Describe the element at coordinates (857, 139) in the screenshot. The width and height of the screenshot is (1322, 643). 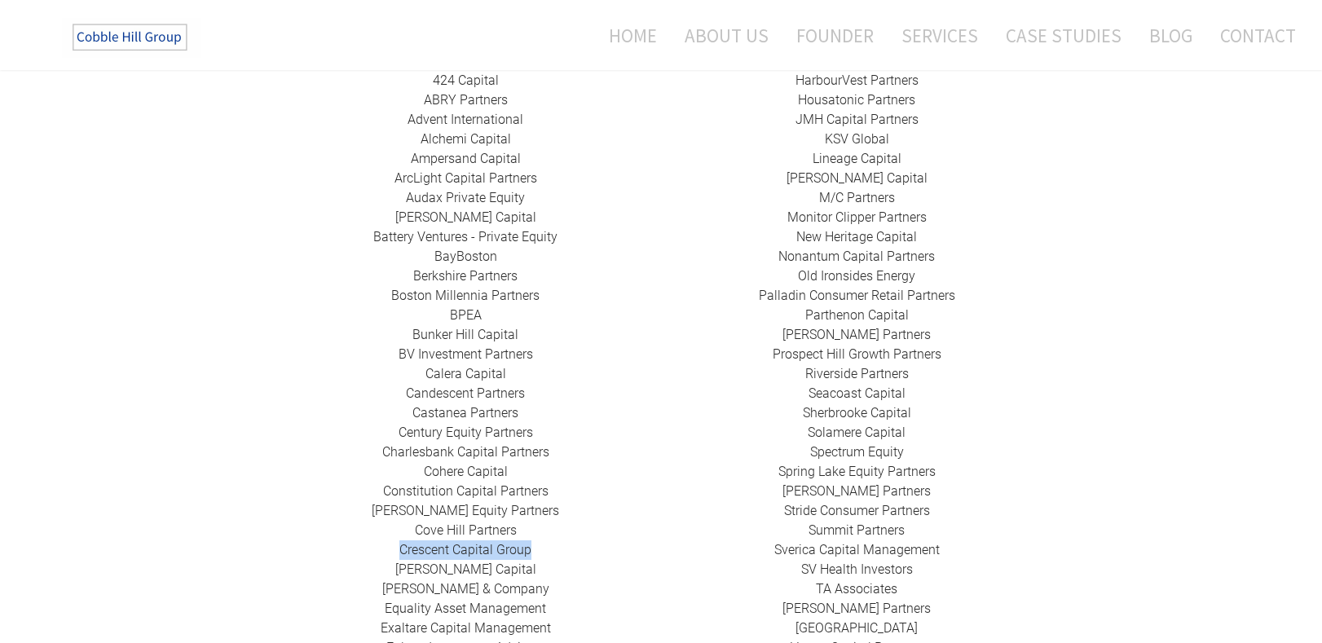
I see `a: ​KSV Global` at that location.